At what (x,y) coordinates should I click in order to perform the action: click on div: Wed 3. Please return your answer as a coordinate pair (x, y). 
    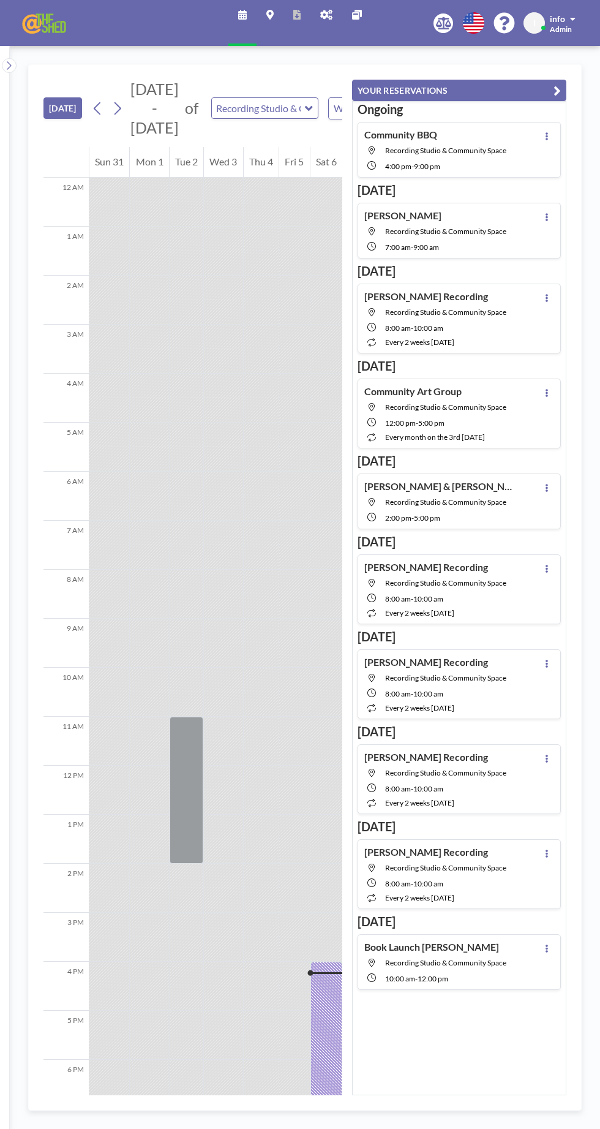
    Looking at the image, I should click on (223, 162).